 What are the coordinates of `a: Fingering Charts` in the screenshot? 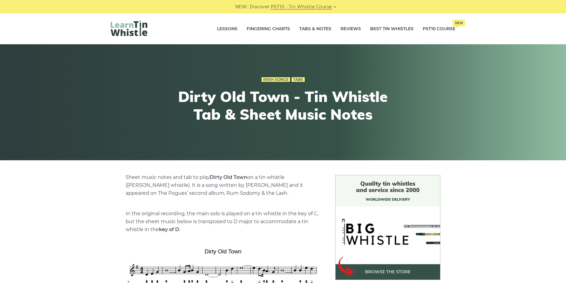 It's located at (269, 29).